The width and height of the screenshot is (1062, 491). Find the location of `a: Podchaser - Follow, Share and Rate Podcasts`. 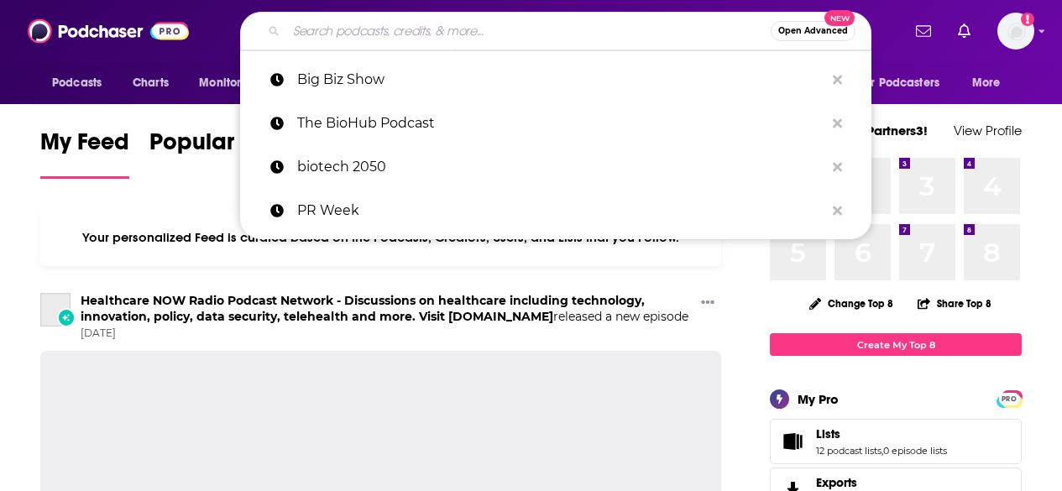

a: Podchaser - Follow, Share and Rate Podcasts is located at coordinates (108, 31).